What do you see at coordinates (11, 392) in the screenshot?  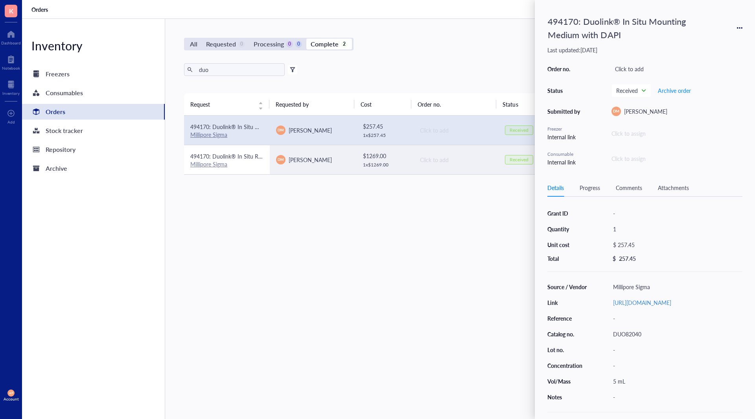 I see `span: AP` at bounding box center [11, 392].